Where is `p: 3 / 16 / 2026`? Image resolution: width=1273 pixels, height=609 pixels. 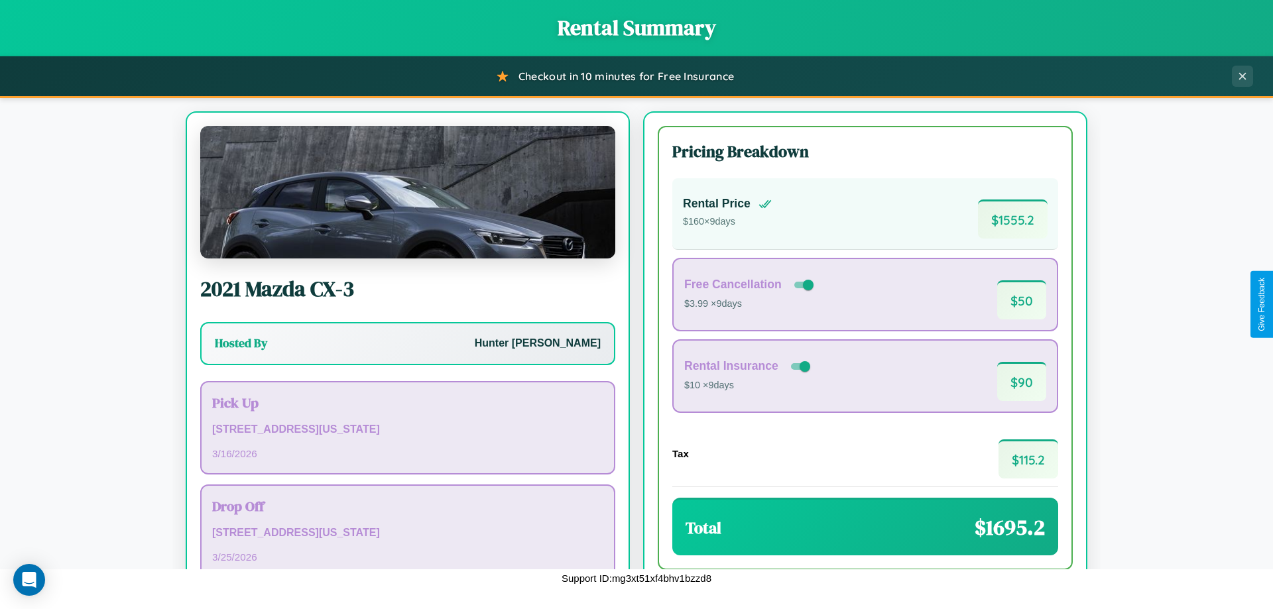
p: 3 / 16 / 2026 is located at coordinates (408, 453).